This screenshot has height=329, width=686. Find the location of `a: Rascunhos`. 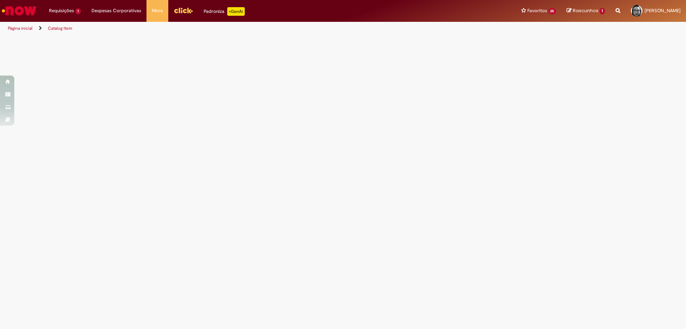

a: Rascunhos is located at coordinates (586, 11).